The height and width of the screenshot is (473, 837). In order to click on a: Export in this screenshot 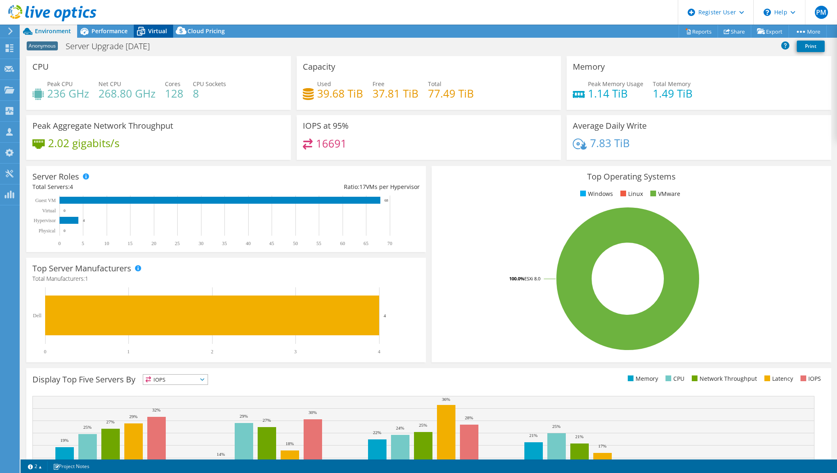, I will do `click(770, 31)`.